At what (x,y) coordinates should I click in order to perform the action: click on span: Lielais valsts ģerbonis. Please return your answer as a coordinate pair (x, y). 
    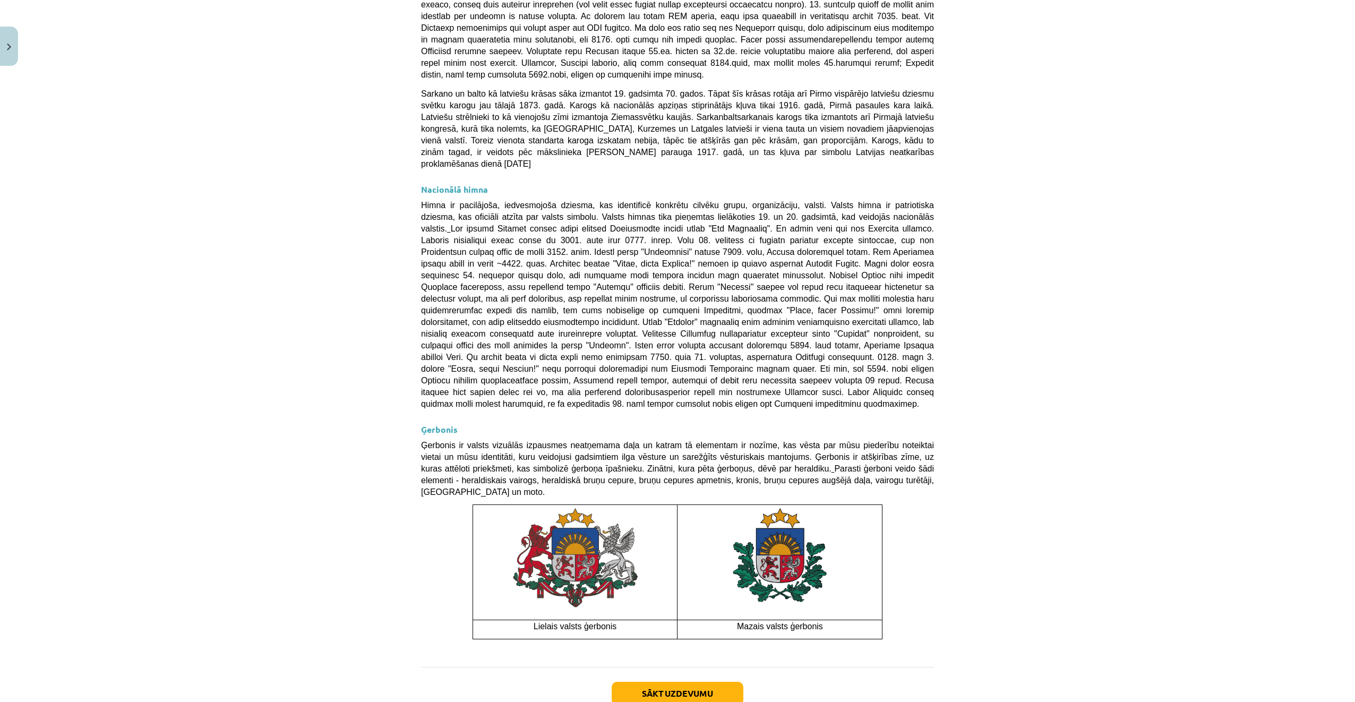
    Looking at the image, I should click on (575, 626).